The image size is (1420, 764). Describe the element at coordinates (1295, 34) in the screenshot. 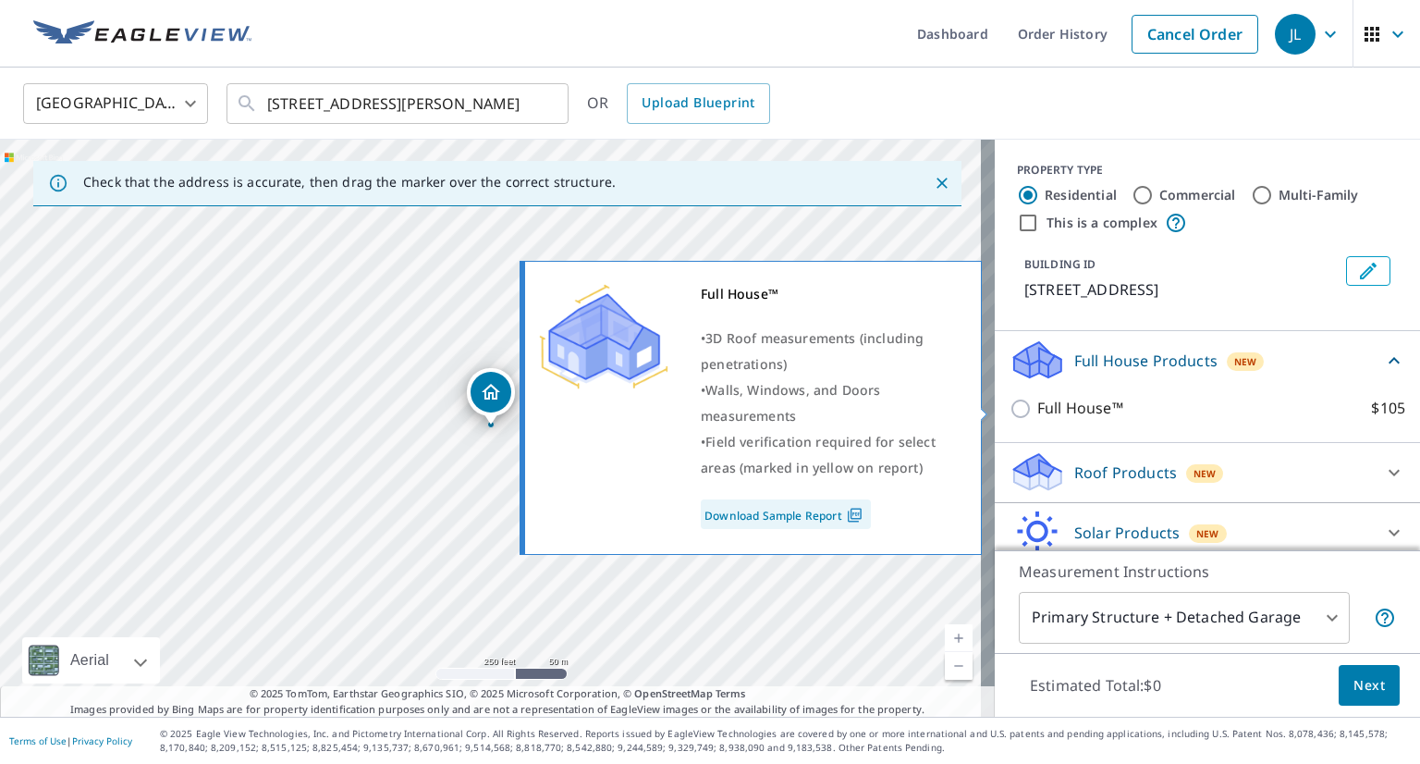

I see `div: JL` at that location.